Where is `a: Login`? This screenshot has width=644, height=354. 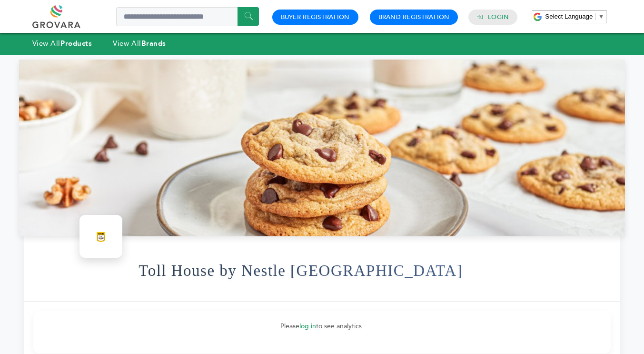
a: Login is located at coordinates (498, 17).